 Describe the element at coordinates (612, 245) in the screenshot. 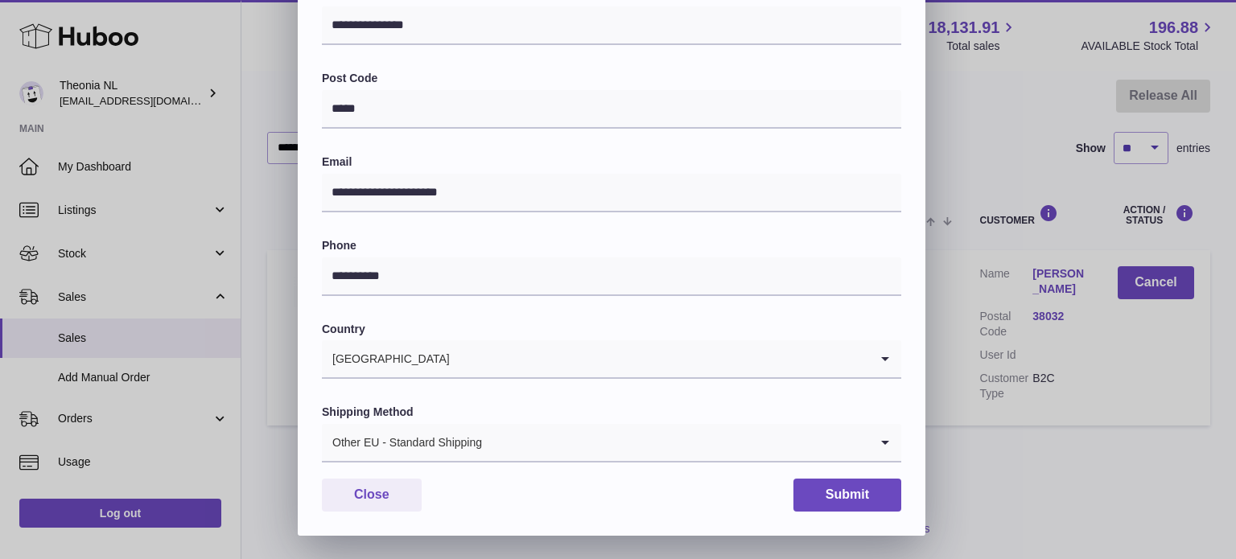

I see `label: Phone` at that location.